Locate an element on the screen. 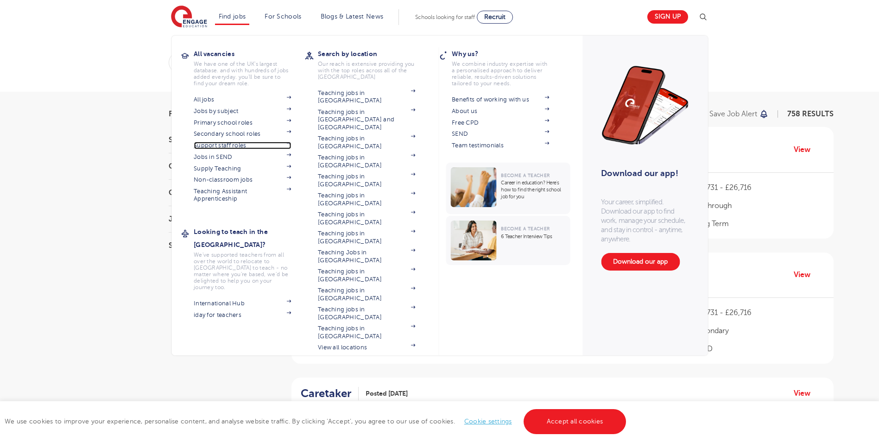 This screenshot has height=442, width=879. a: View all locations is located at coordinates (366, 347).